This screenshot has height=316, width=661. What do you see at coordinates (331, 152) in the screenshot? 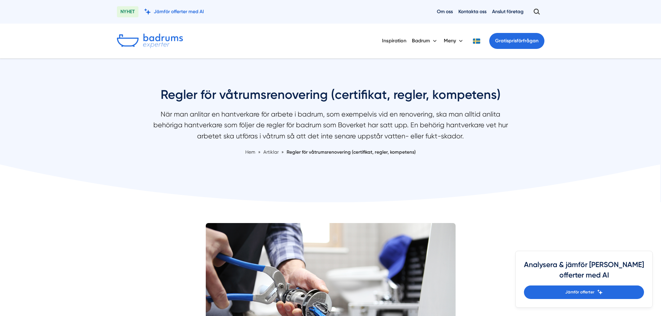
I see `nav: Breadcrumb` at bounding box center [331, 152].